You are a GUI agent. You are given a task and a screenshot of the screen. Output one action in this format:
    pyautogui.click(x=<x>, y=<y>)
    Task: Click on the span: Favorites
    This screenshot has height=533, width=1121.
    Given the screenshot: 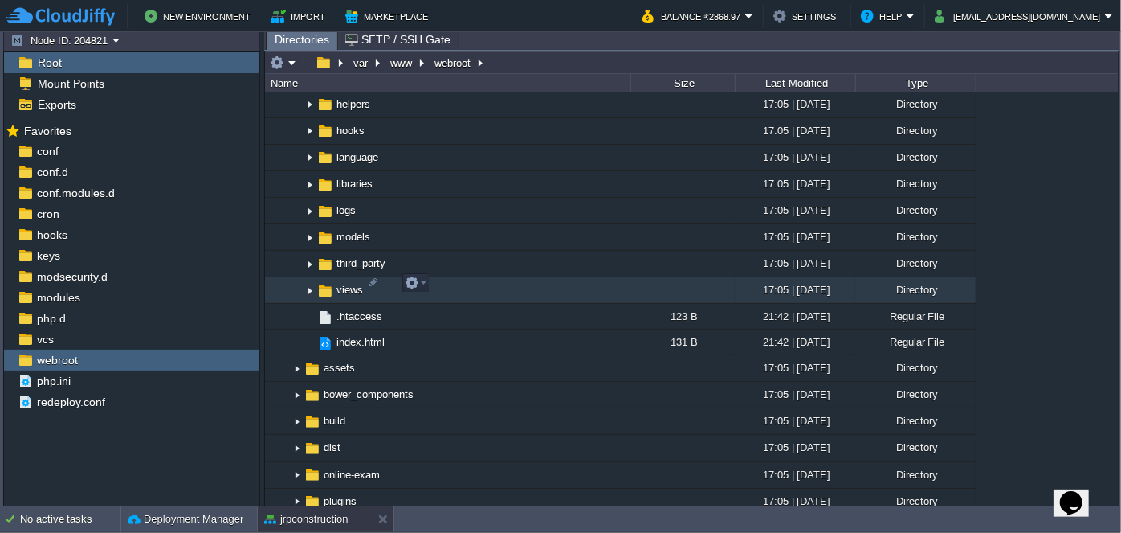 What is the action you would take?
    pyautogui.click(x=47, y=131)
    